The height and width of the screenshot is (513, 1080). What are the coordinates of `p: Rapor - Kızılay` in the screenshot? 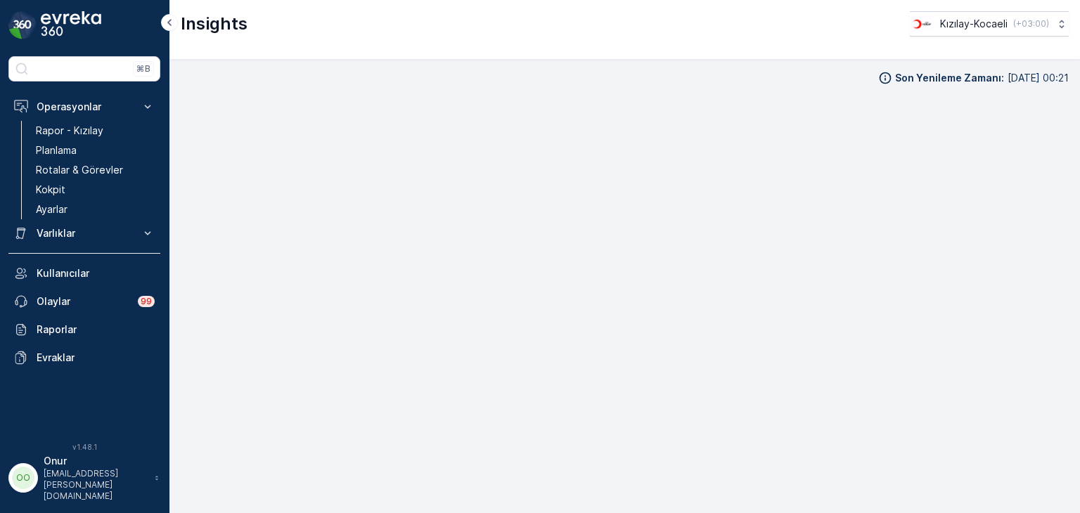 It's located at (70, 131).